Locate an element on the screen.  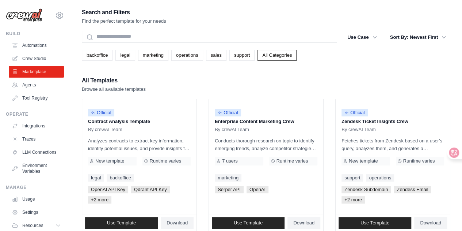
div: Build is located at coordinates (35, 34).